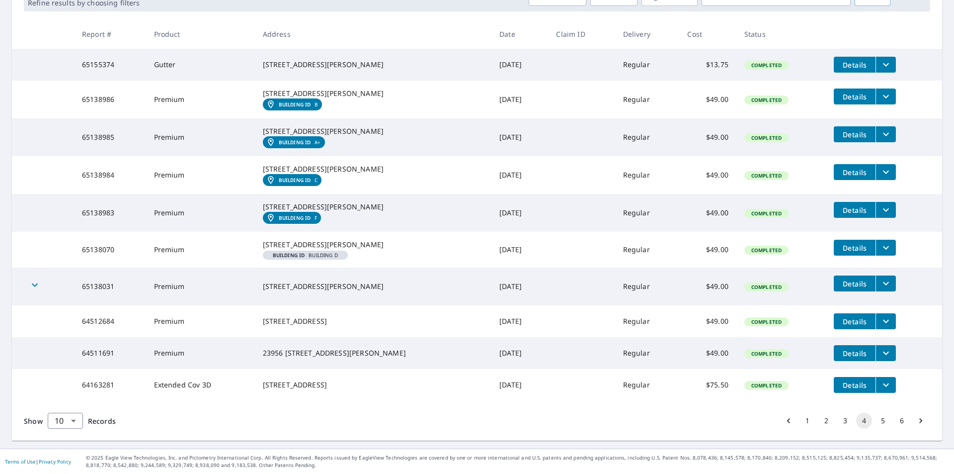 This screenshot has height=474, width=954. Describe the element at coordinates (886, 353) in the screenshot. I see `button: filesDropdownBtn-64511691` at that location.